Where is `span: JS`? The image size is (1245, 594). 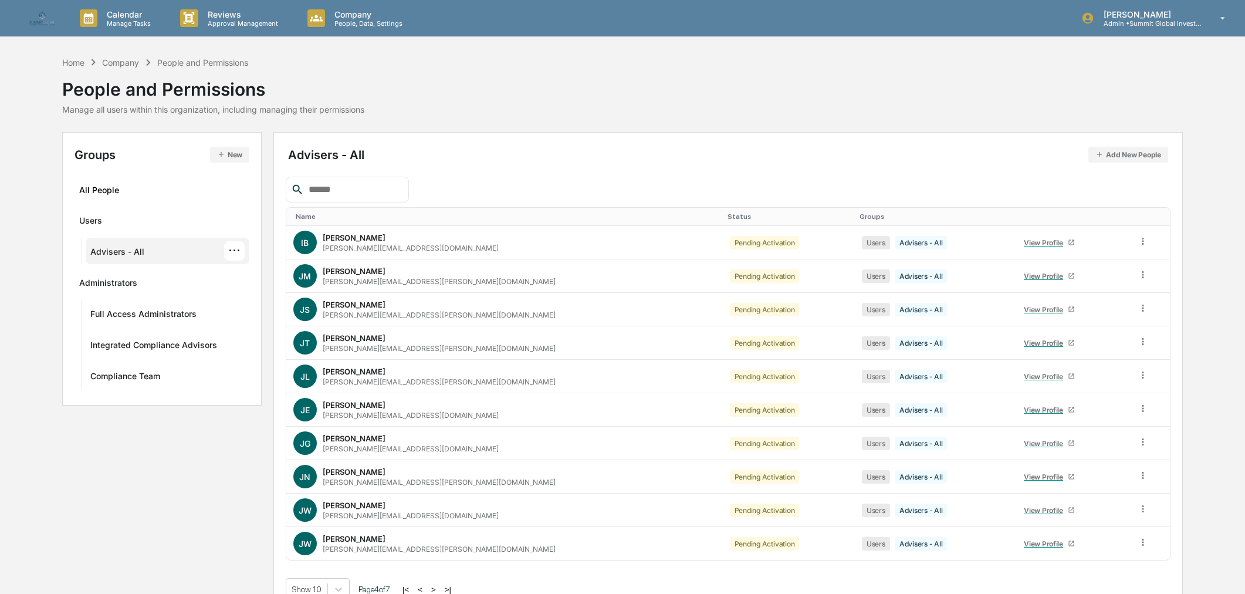 span: JS is located at coordinates (305, 309).